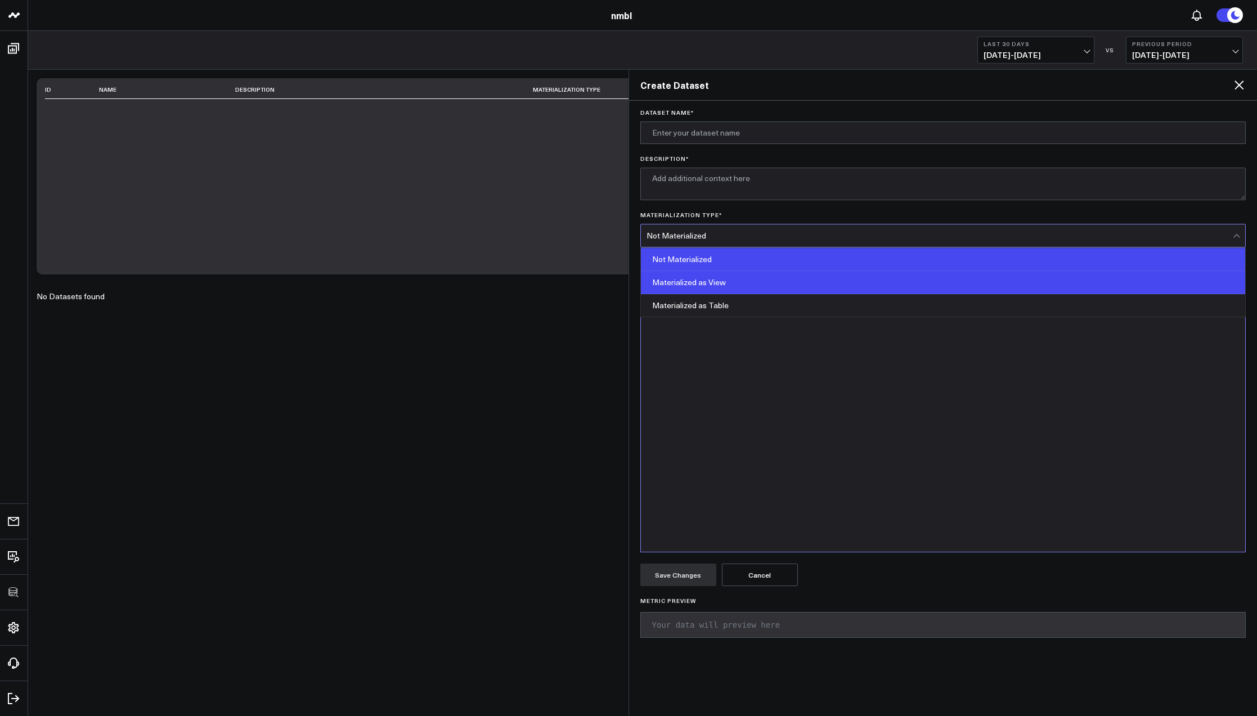 This screenshot has height=716, width=1257. Describe the element at coordinates (384, 89) in the screenshot. I see `th: Description` at that location.